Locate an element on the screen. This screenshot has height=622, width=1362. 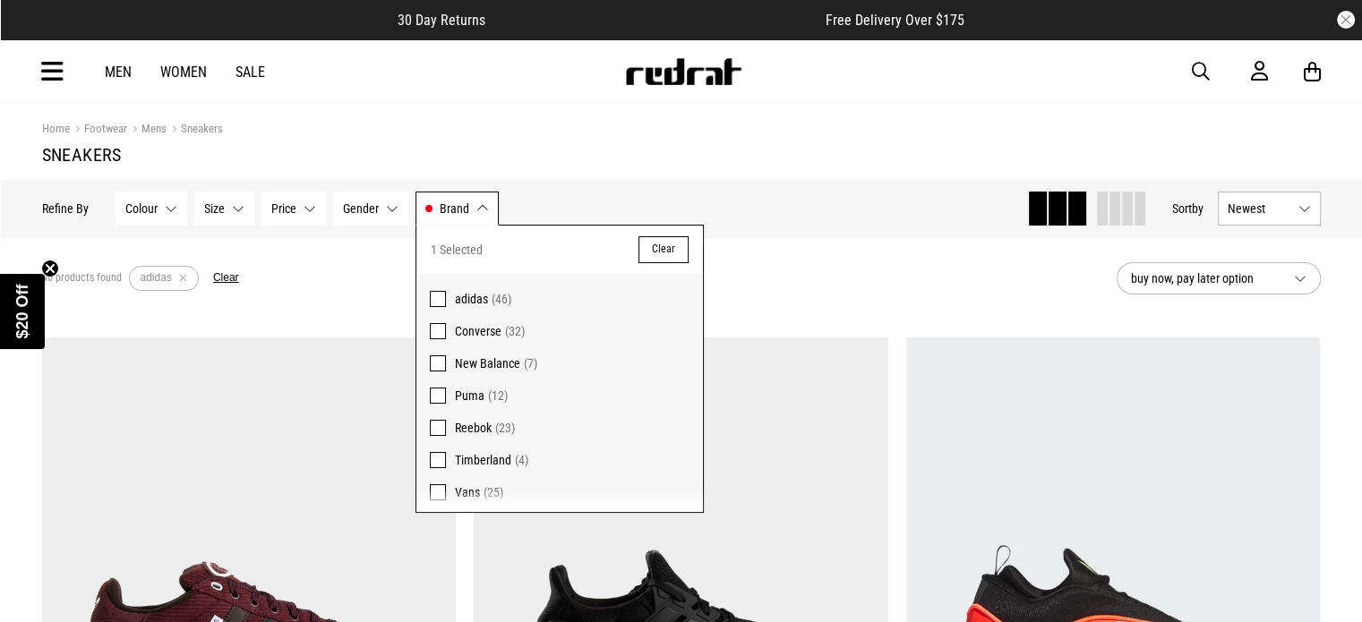
span: Colour is located at coordinates (142, 209).